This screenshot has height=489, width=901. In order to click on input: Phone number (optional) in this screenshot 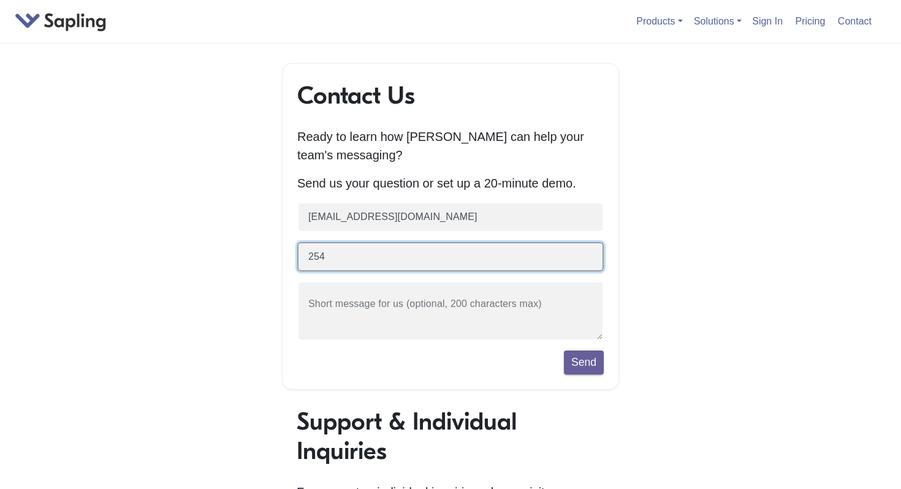, I will do `click(451, 257)`.